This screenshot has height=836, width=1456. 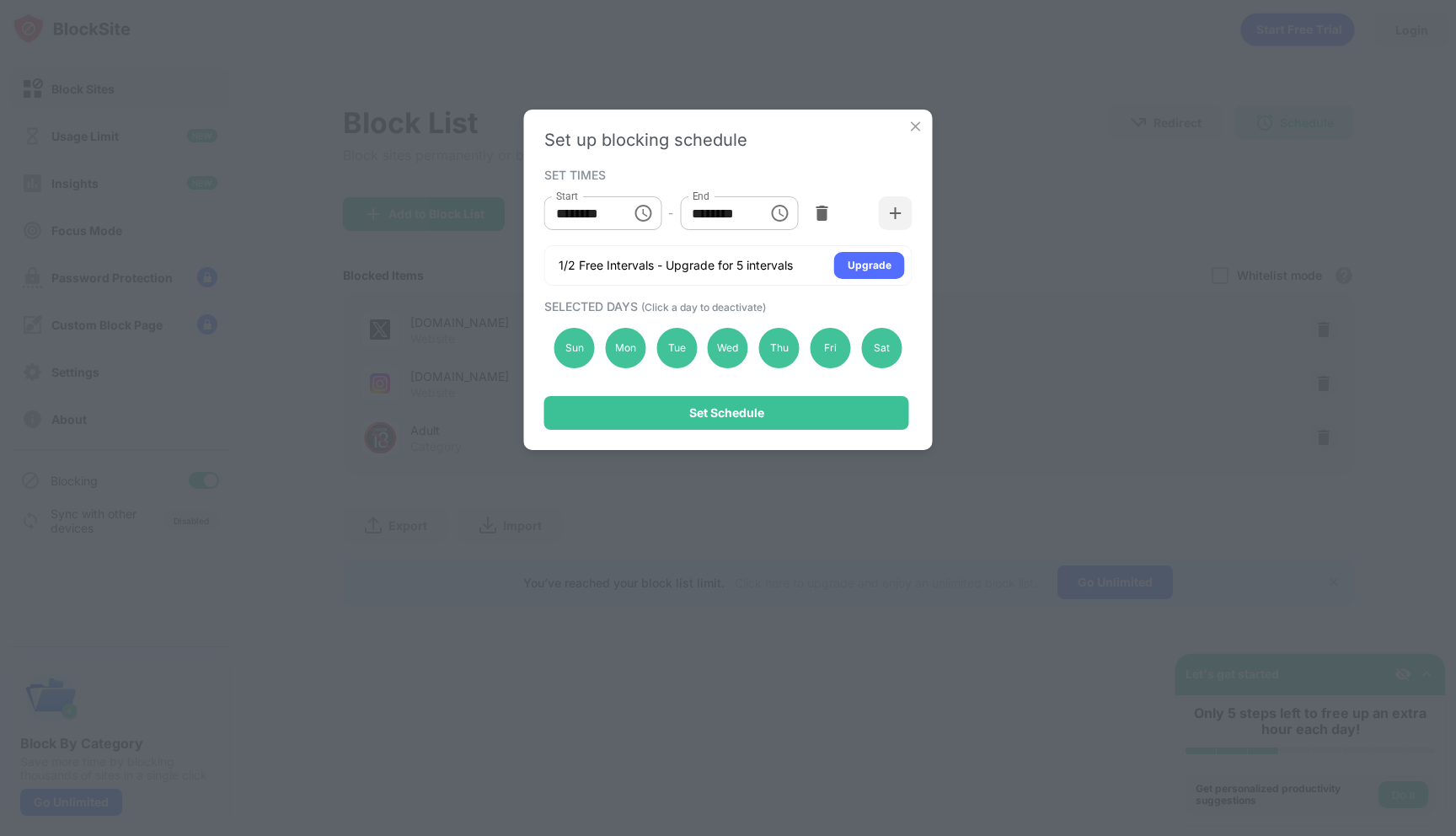 What do you see at coordinates (831, 348) in the screenshot?
I see `div: Fri` at bounding box center [831, 348].